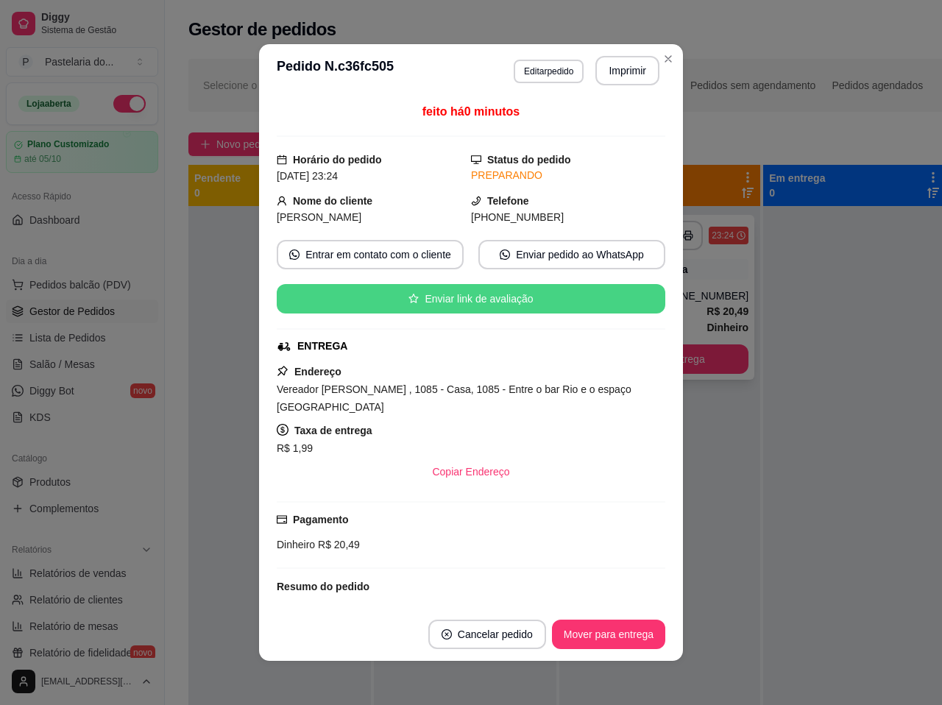 The image size is (942, 705). I want to click on button: Editarpedido, so click(548, 71).